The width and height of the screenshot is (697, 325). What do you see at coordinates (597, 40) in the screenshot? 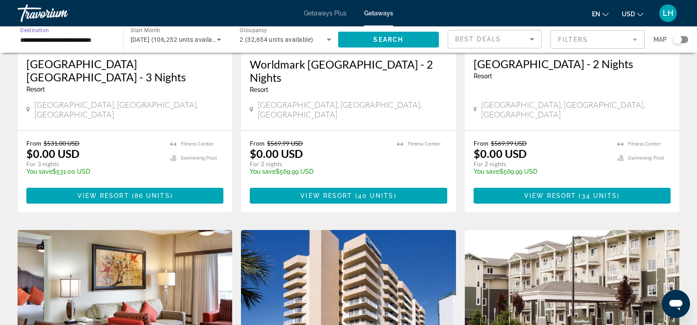
I see `button: Filter` at bounding box center [597, 40].